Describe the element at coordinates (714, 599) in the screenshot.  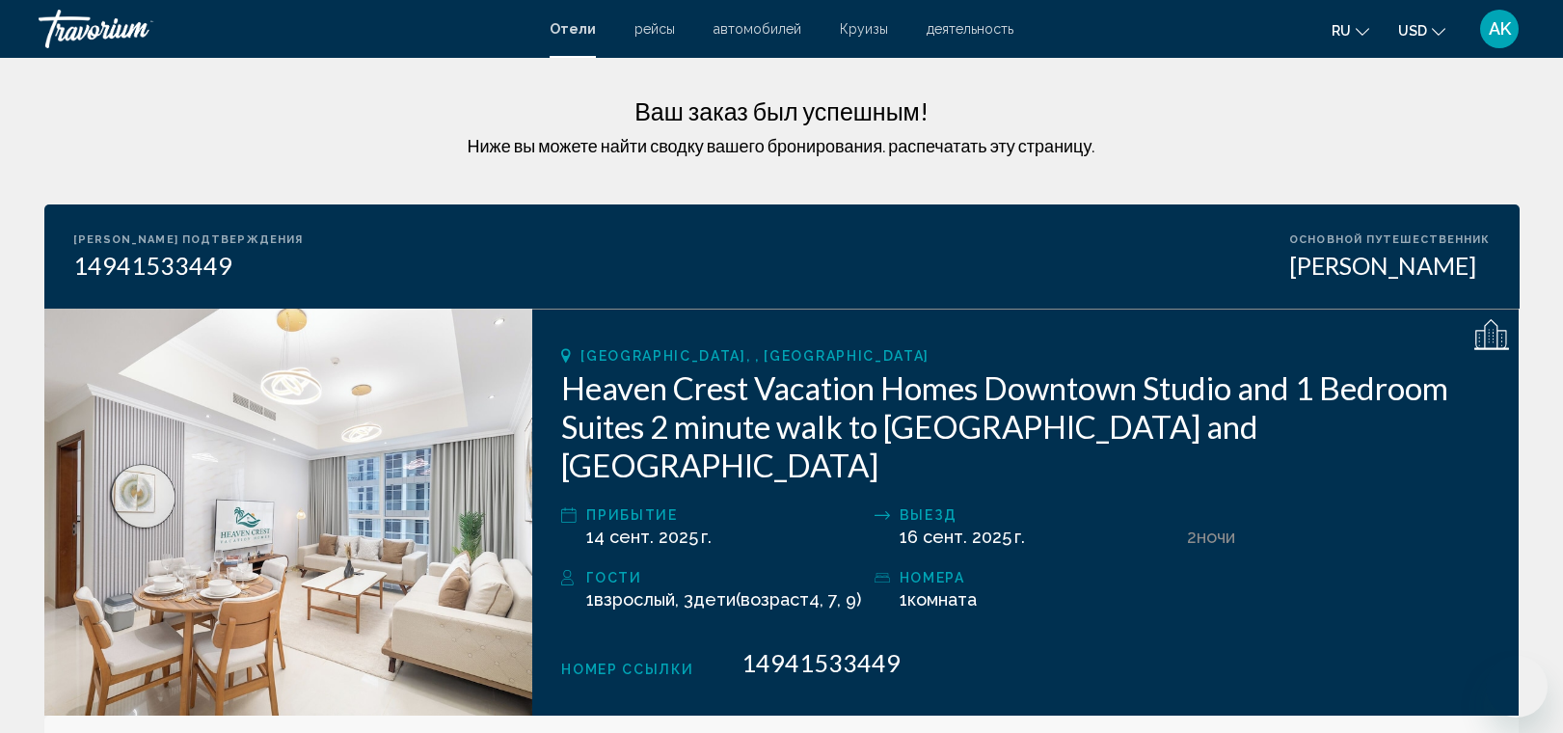
I see `span: Дети` at that location.